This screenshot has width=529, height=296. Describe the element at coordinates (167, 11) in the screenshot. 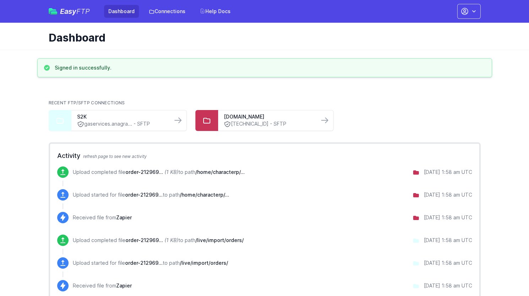

I see `a: Connections` at that location.